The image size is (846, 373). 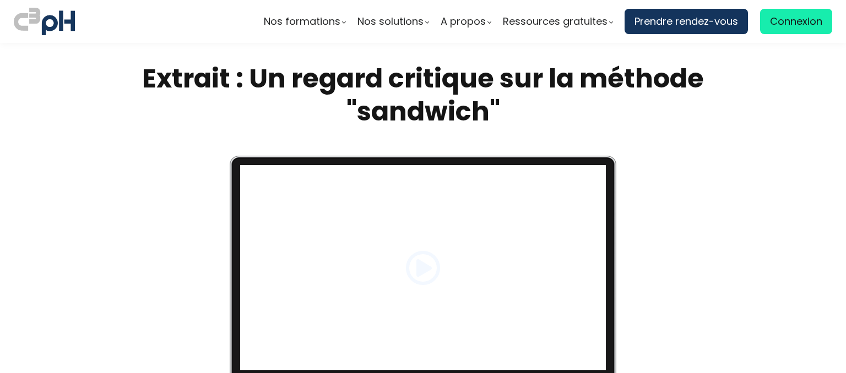 What do you see at coordinates (796, 21) in the screenshot?
I see `span: Connexion` at bounding box center [796, 21].